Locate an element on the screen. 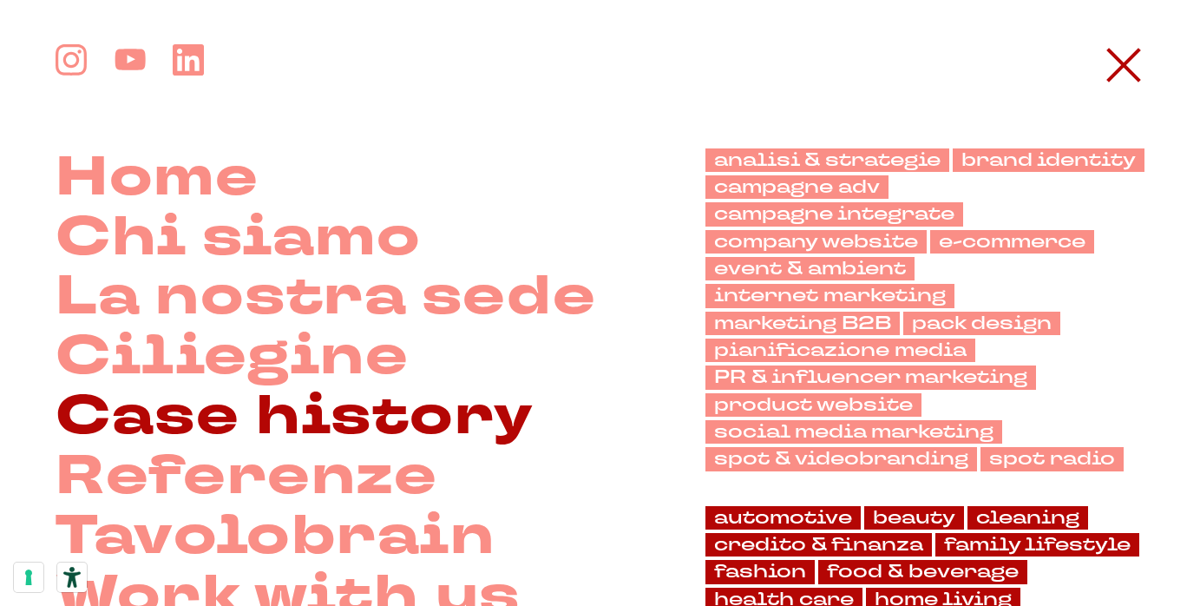  a: spot radio is located at coordinates (1052, 458).